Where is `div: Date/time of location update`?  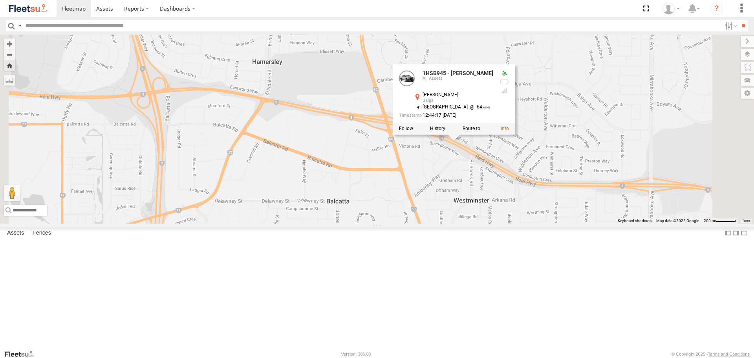
div: Date/time of location update is located at coordinates (446, 115).